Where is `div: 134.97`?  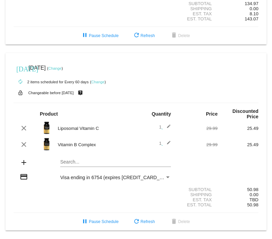 div: 134.97 is located at coordinates (238, 3).